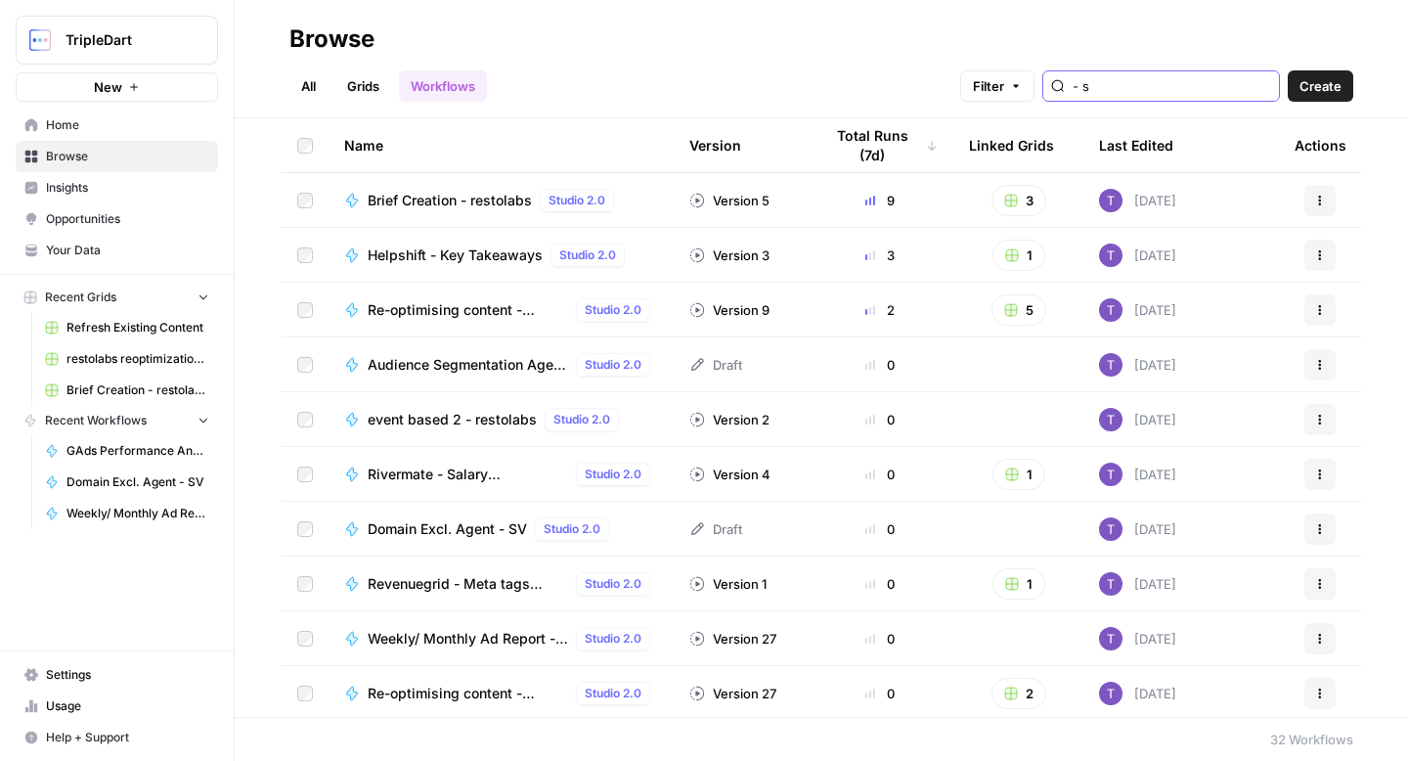  What do you see at coordinates (138, 451) in the screenshot?
I see `span: GAds Performance Analyzer` at bounding box center [138, 451].